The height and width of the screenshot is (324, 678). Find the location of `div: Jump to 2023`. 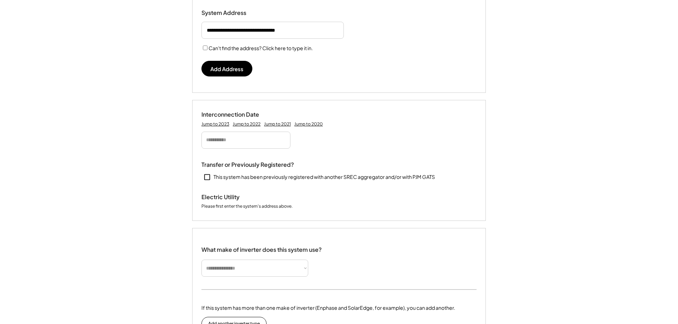

div: Jump to 2023 is located at coordinates (215, 124).